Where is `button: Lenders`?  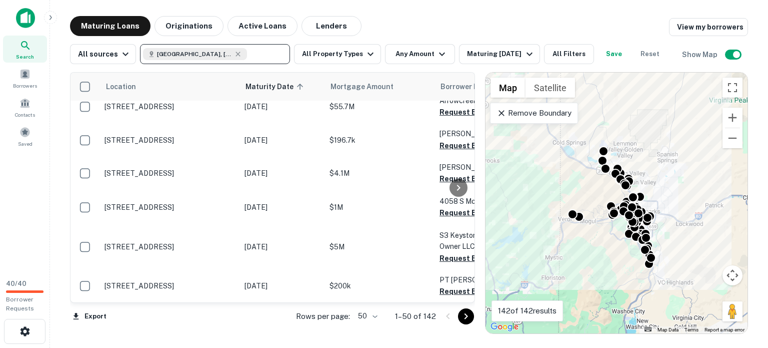 button: Lenders is located at coordinates (332, 26).